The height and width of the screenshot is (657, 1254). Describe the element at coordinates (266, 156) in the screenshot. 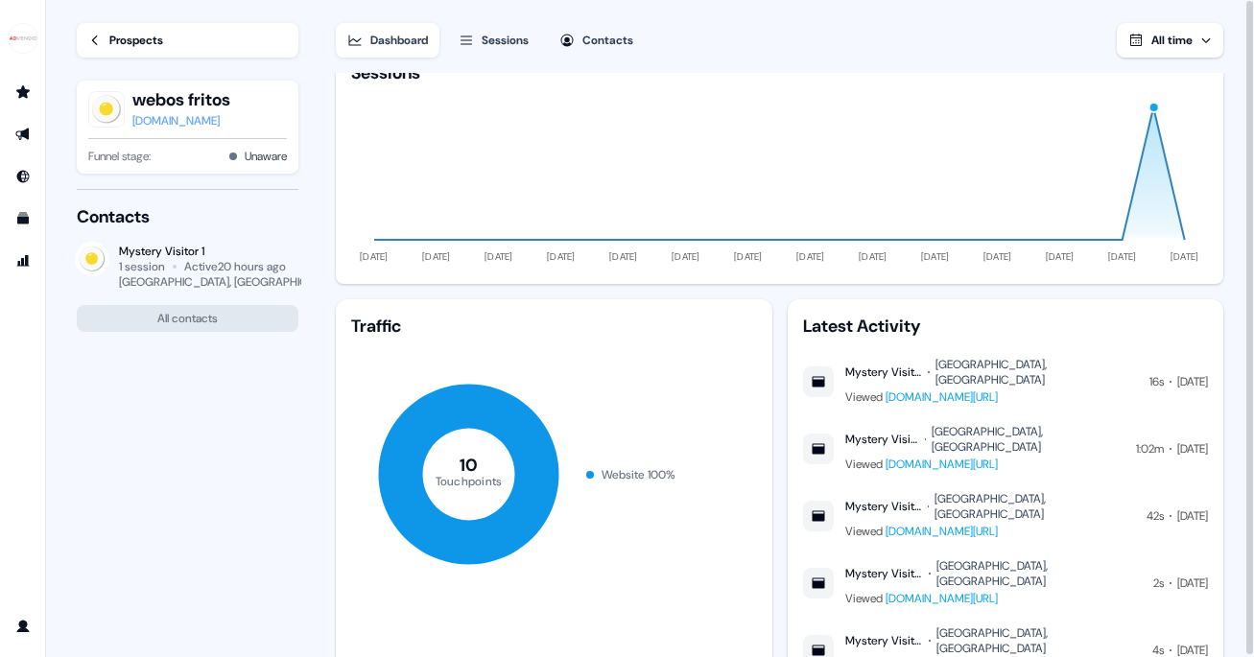

I see `button: Unaware` at that location.